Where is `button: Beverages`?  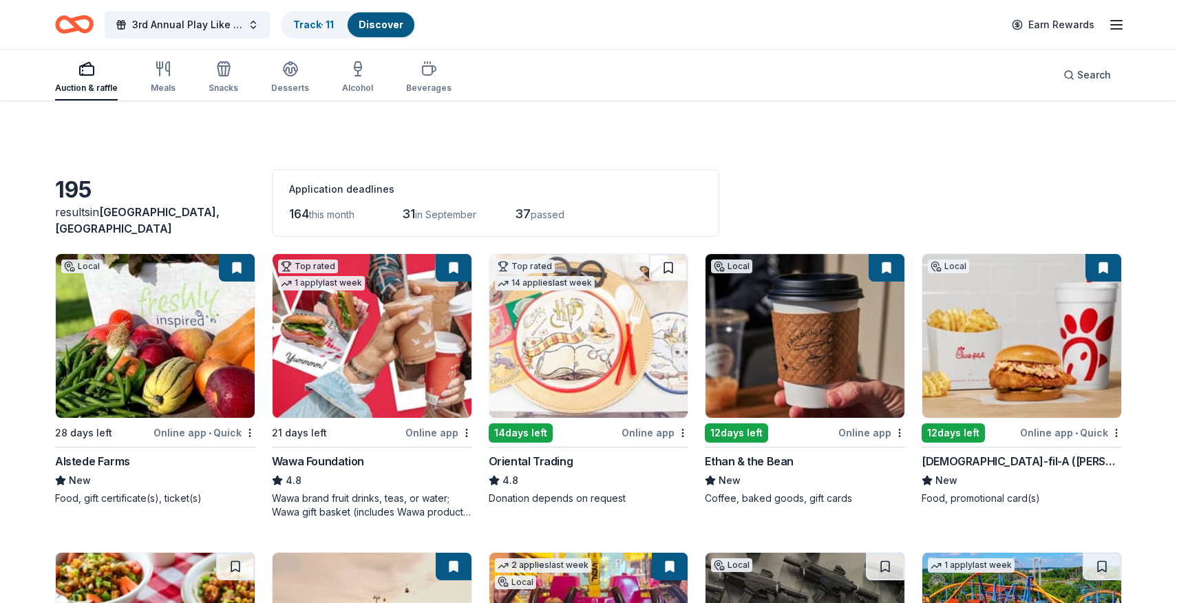
button: Beverages is located at coordinates (429, 78).